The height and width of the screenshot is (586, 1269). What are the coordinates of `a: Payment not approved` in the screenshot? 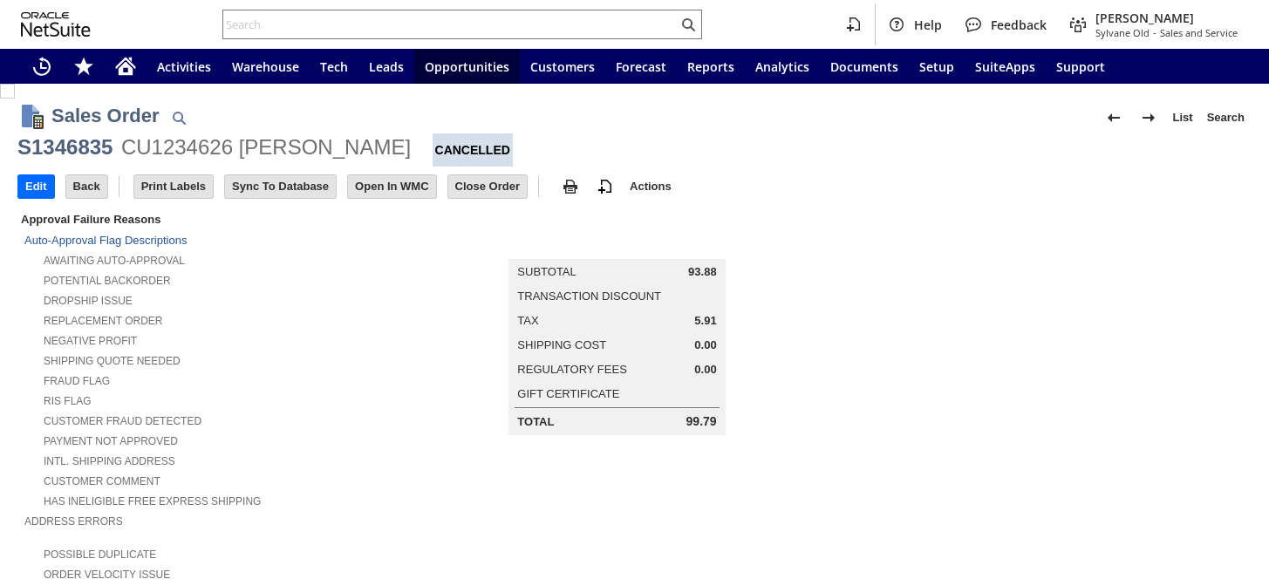 It's located at (111, 441).